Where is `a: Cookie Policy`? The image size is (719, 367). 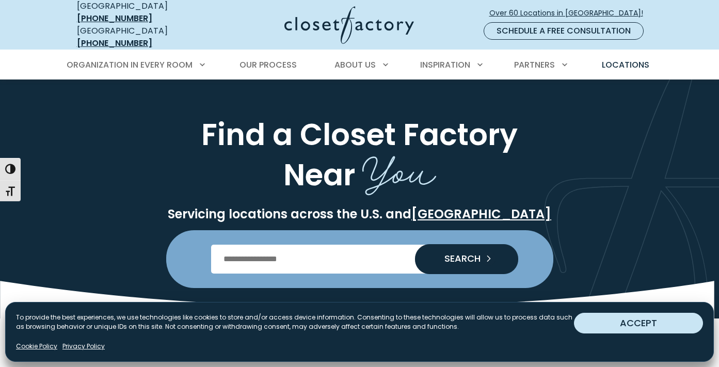 a: Cookie Policy is located at coordinates (37, 347).